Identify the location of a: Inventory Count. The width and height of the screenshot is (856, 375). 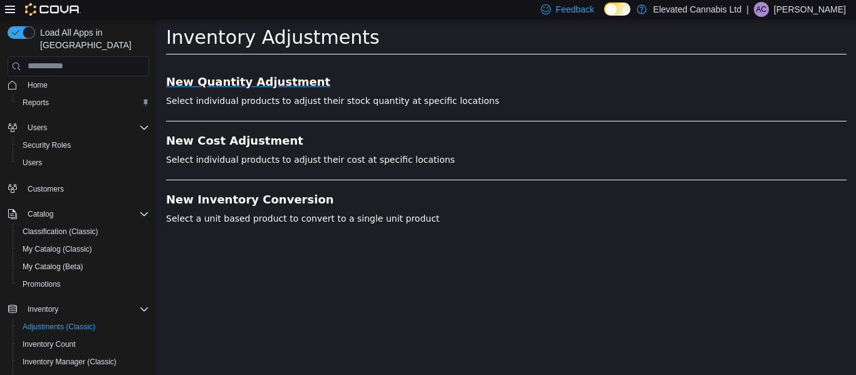
(49, 345).